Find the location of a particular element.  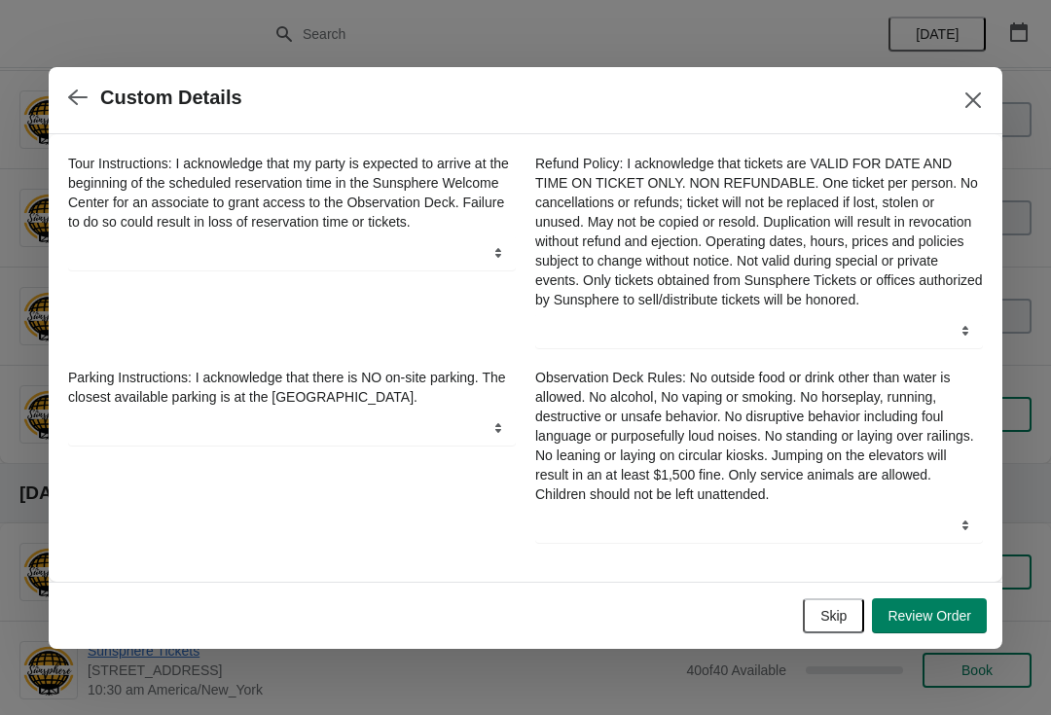

button: Close is located at coordinates (973, 100).